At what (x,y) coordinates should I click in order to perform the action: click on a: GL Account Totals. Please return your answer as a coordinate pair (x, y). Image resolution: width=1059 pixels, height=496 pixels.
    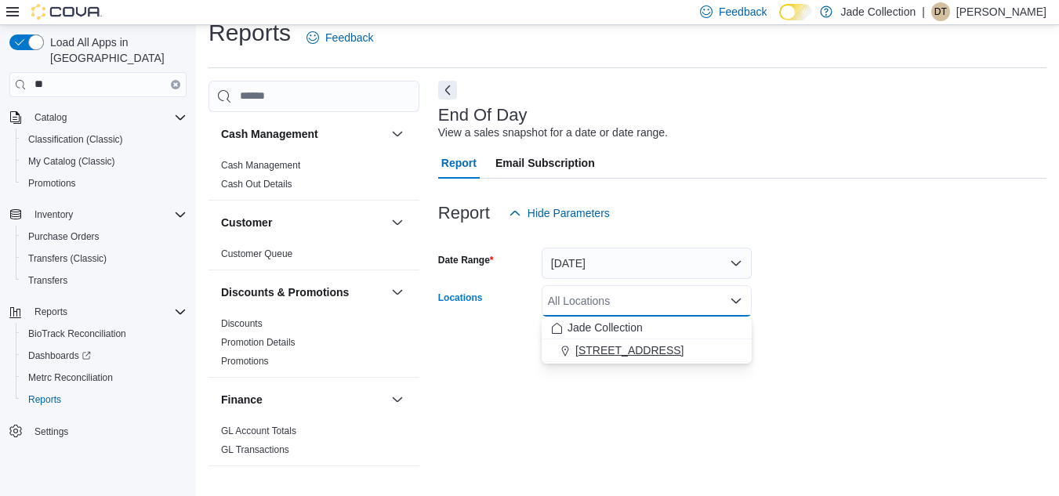
    Looking at the image, I should click on (259, 431).